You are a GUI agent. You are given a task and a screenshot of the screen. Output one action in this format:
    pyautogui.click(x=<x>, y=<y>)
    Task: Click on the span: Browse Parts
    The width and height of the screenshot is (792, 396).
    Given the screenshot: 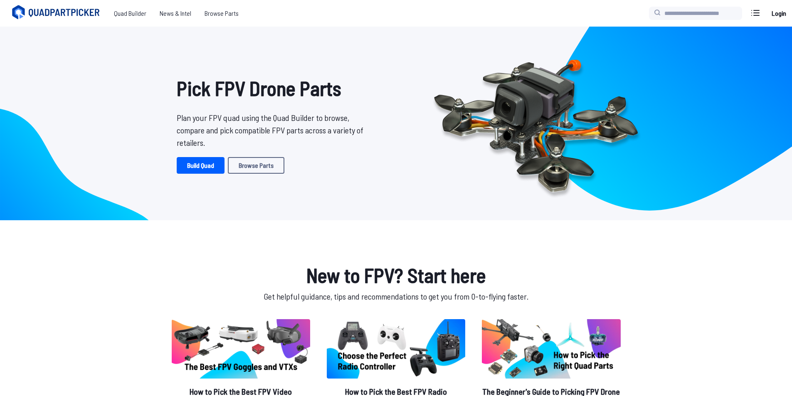 What is the action you would take?
    pyautogui.click(x=221, y=13)
    